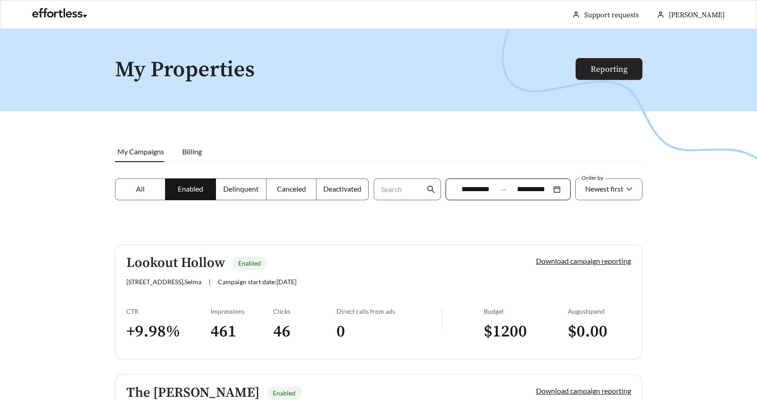  What do you see at coordinates (241, 189) in the screenshot?
I see `span: Delinquent` at bounding box center [241, 189].